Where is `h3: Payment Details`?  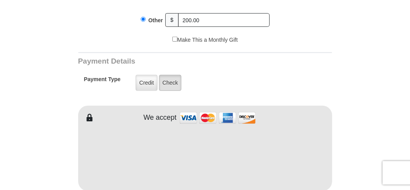
h3: Payment Details is located at coordinates (178, 61).